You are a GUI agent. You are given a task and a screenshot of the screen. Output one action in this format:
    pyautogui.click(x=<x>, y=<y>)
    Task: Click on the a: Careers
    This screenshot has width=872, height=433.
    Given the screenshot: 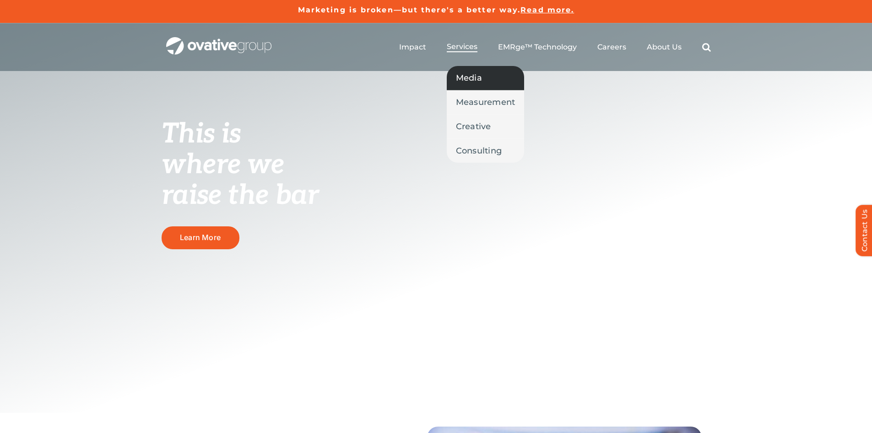 What is the action you would take?
    pyautogui.click(x=612, y=47)
    